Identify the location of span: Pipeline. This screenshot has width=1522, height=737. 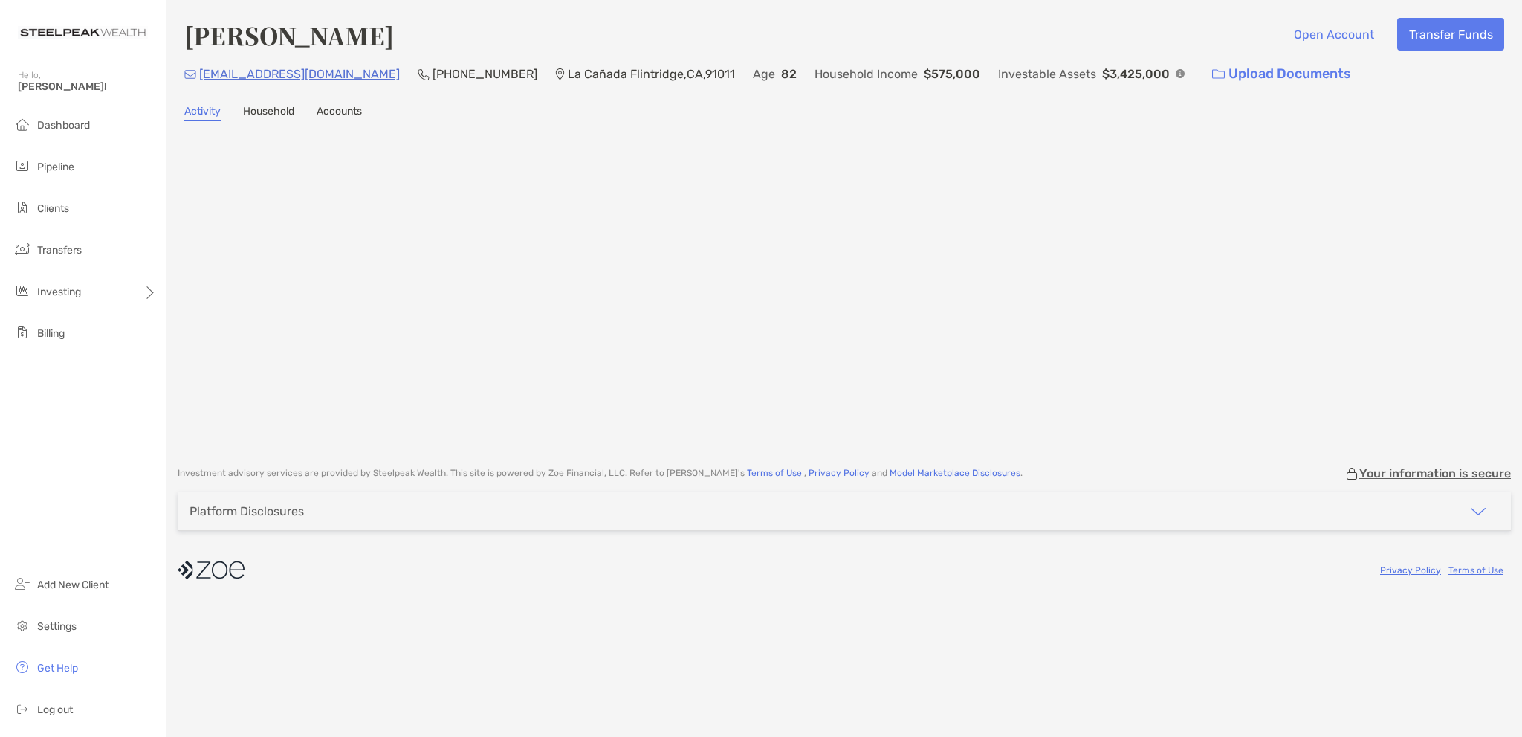
(56, 166).